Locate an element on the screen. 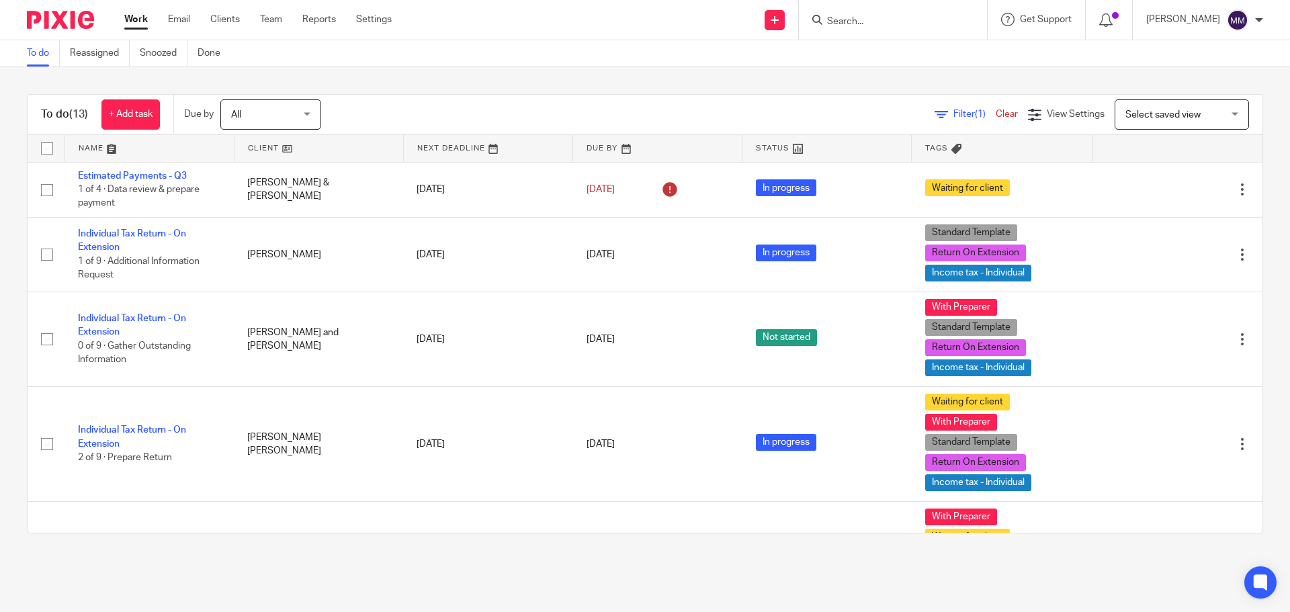  span: All is located at coordinates (236, 115).